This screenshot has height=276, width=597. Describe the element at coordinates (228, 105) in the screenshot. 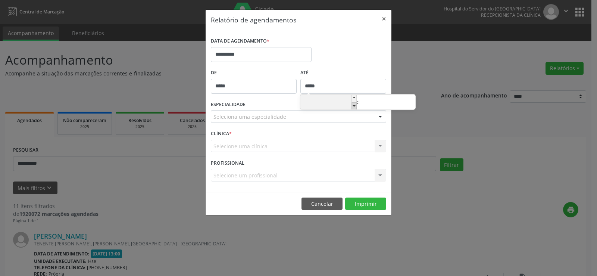

I see `label: ESPECIALIDADE` at that location.